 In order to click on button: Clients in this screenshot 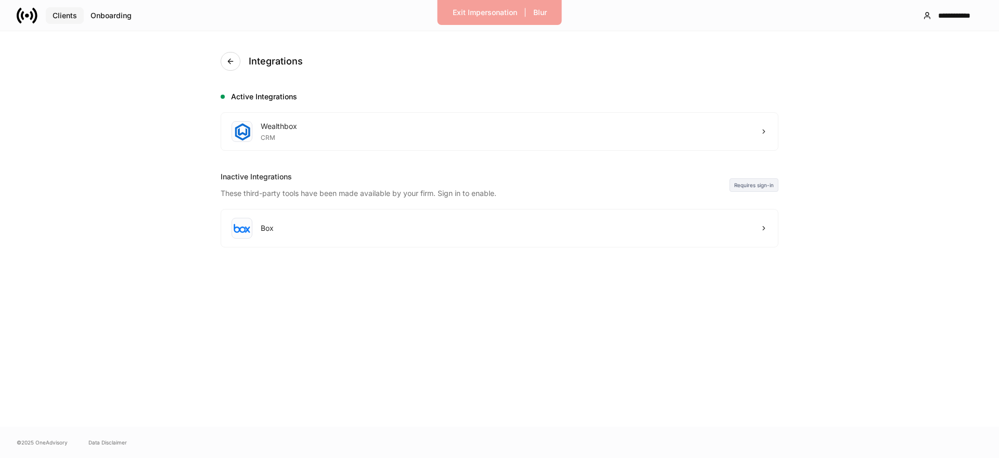, I will do `click(64, 16)`.